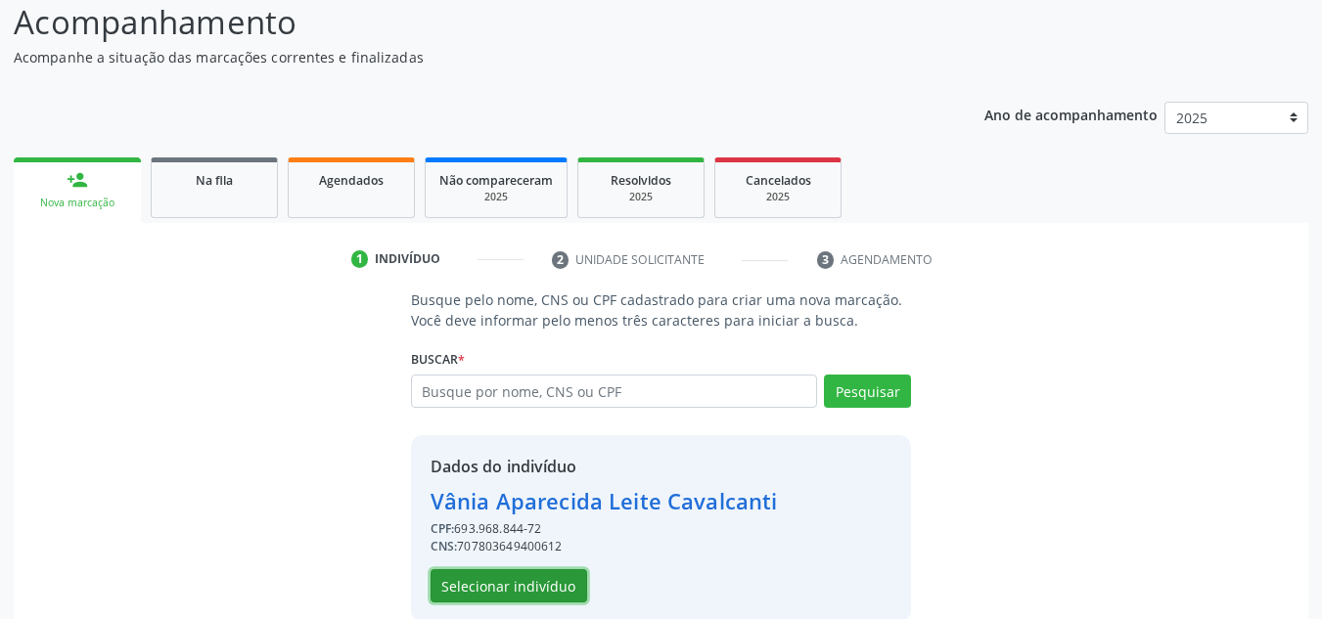  Describe the element at coordinates (214, 180) in the screenshot. I see `span: Na fila` at that location.